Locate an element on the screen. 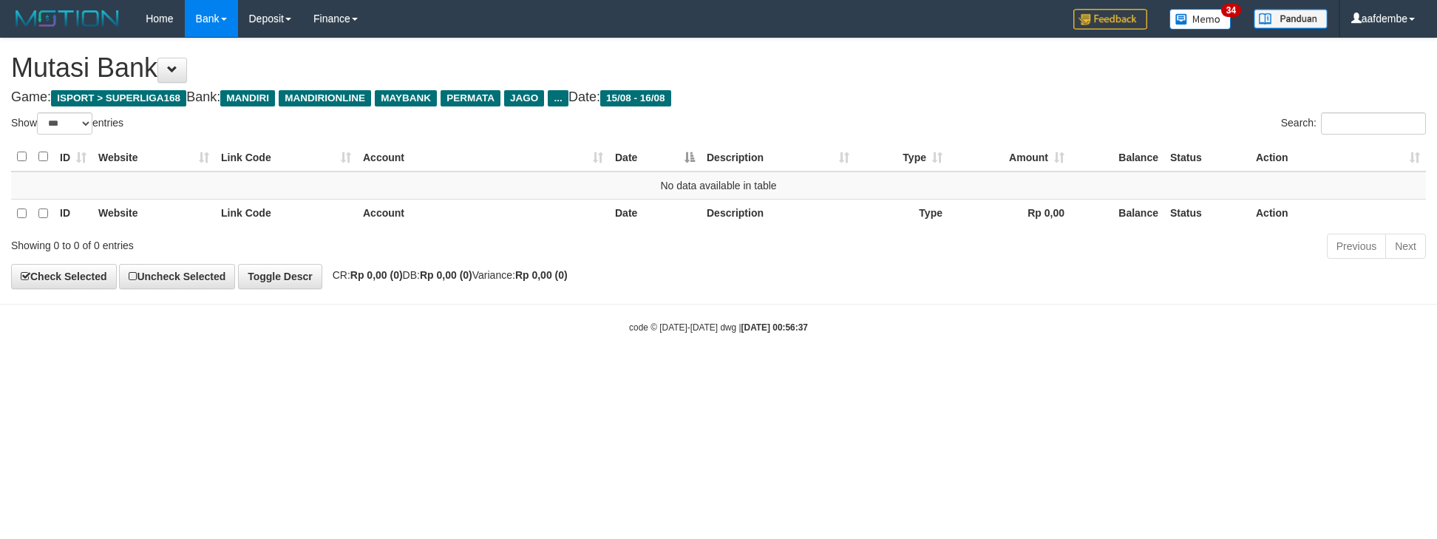  th: Description is located at coordinates (778, 213).